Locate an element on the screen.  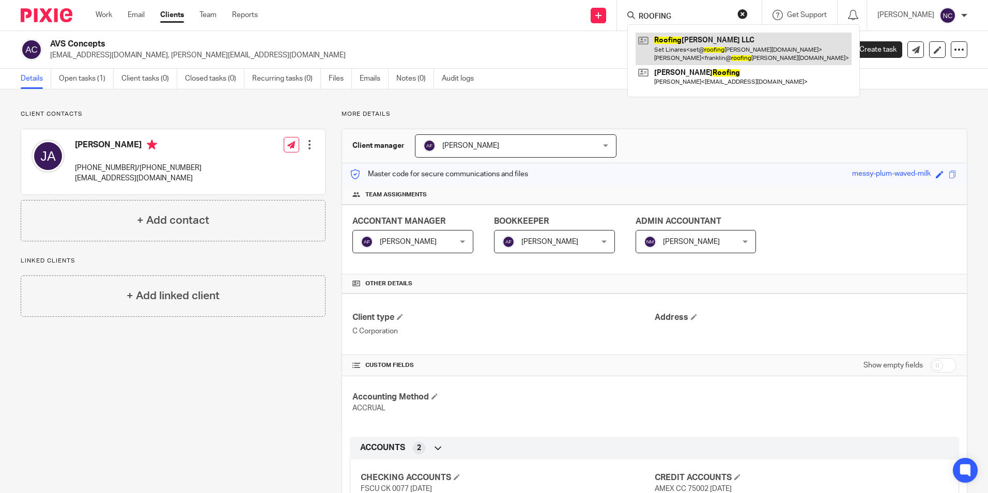
a: Client tasks (0) is located at coordinates (149, 79).